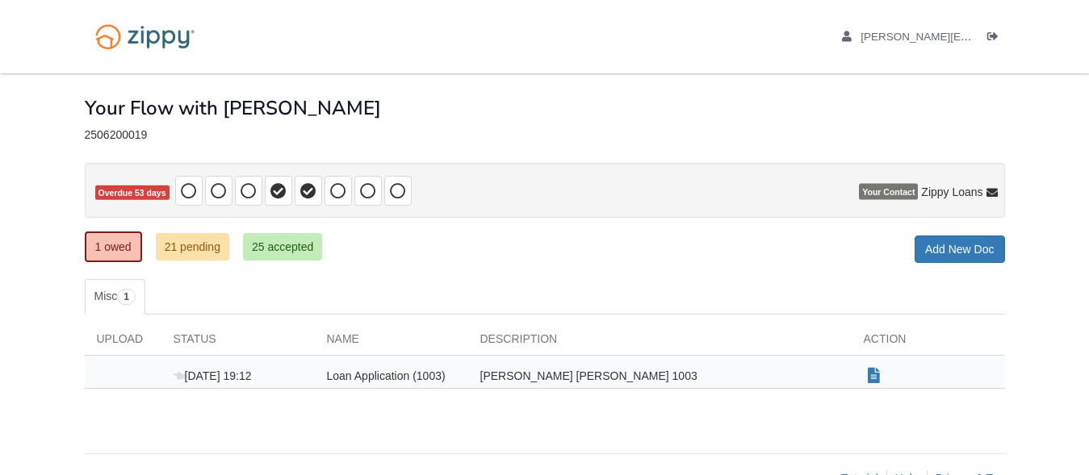 Image resolution: width=1089 pixels, height=475 pixels. I want to click on div: Upload, so click(123, 343).